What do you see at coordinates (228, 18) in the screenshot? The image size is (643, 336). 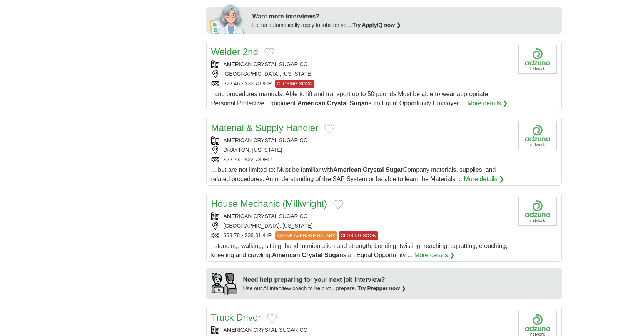 I see `img: apply-iq-scientist.png` at bounding box center [228, 18].